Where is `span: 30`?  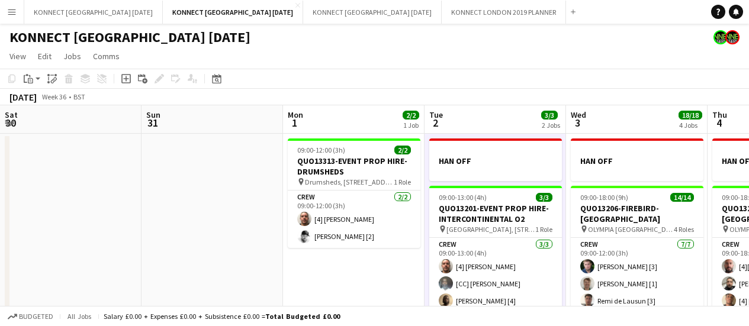
span: 30 is located at coordinates (10, 123).